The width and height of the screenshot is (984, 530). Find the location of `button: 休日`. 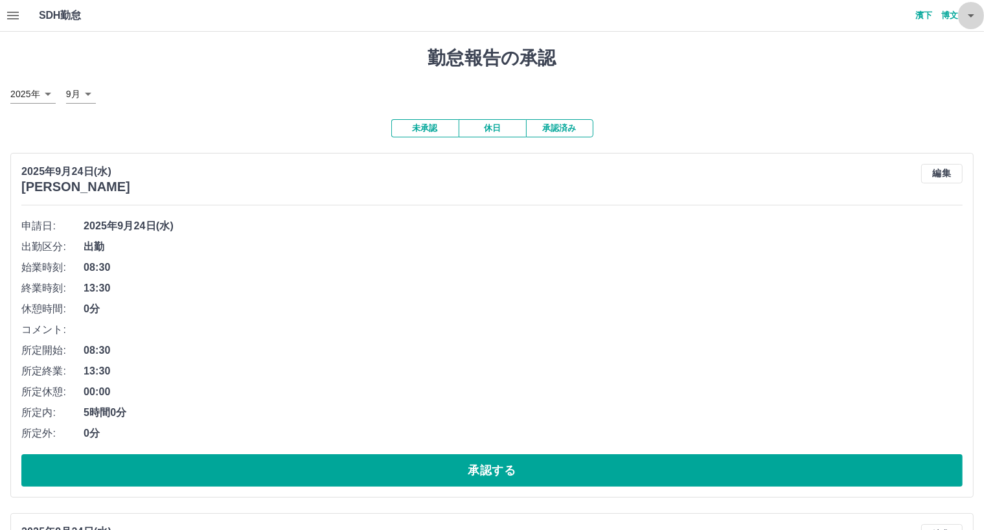

button: 休日 is located at coordinates (492, 128).